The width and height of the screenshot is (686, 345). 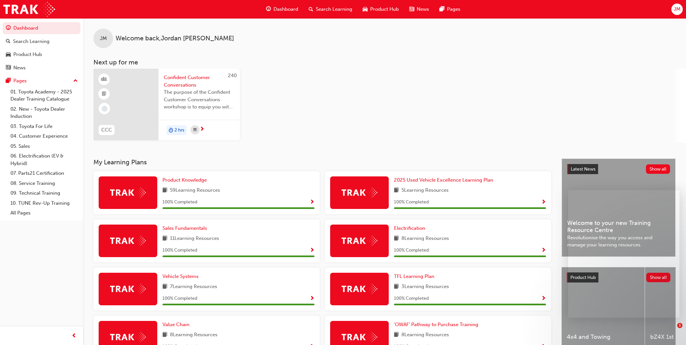 What do you see at coordinates (680, 326) in the screenshot?
I see `span: 1` at bounding box center [680, 326].